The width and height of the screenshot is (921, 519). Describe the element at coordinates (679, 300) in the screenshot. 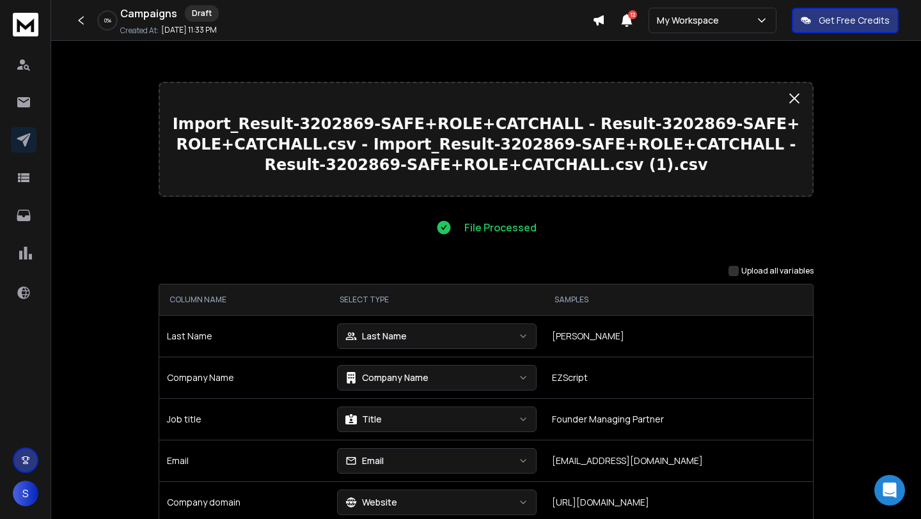

I see `th: SAMPLES` at that location.